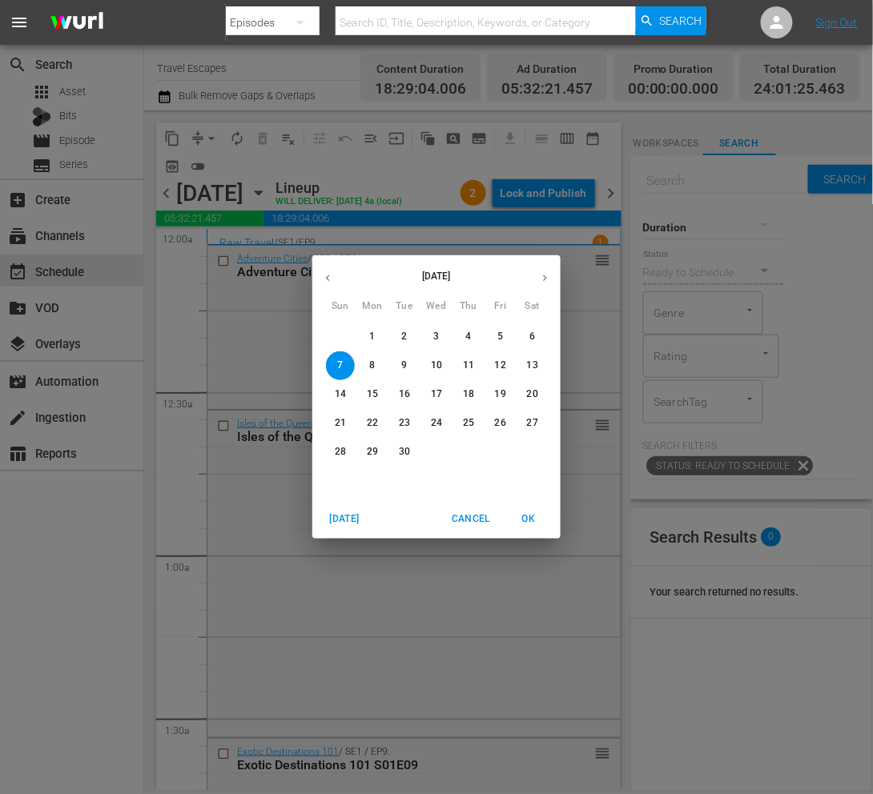 This screenshot has width=873, height=794. Describe the element at coordinates (532, 366) in the screenshot. I see `button: 13` at that location.